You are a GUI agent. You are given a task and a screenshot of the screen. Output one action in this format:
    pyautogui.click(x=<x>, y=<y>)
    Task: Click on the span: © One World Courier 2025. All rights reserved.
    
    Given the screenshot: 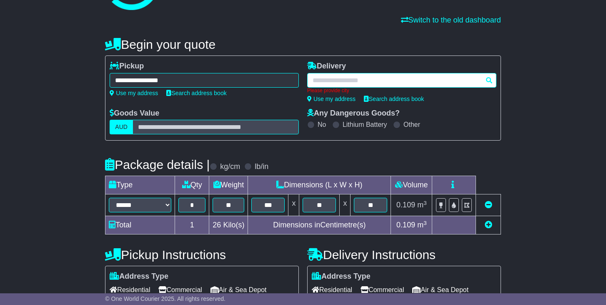 What is the action you would take?
    pyautogui.click(x=165, y=298)
    